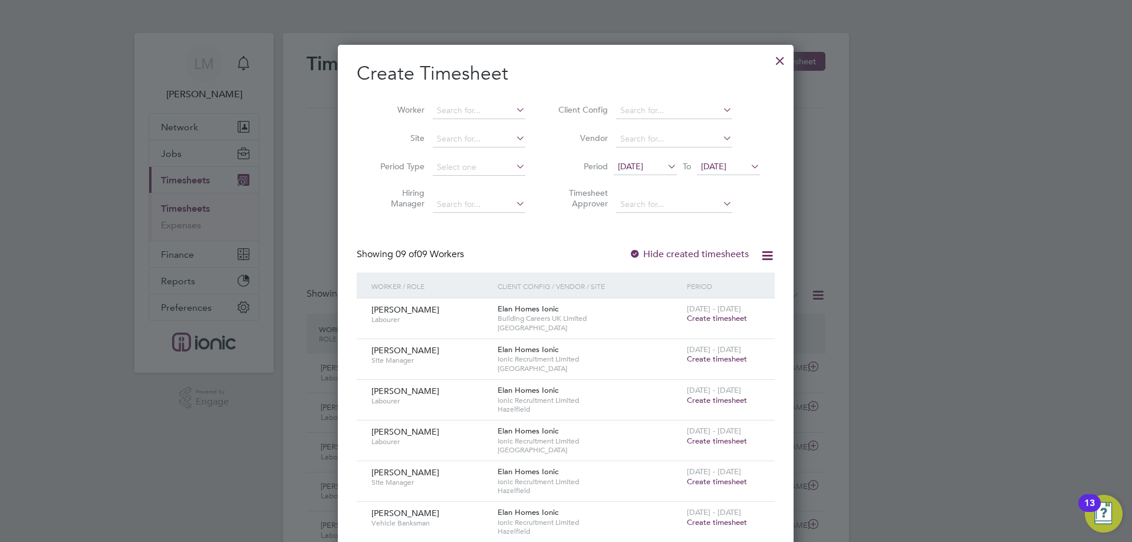 The image size is (1132, 542). Describe the element at coordinates (581, 198) in the screenshot. I see `label: Timesheet Approver` at that location.